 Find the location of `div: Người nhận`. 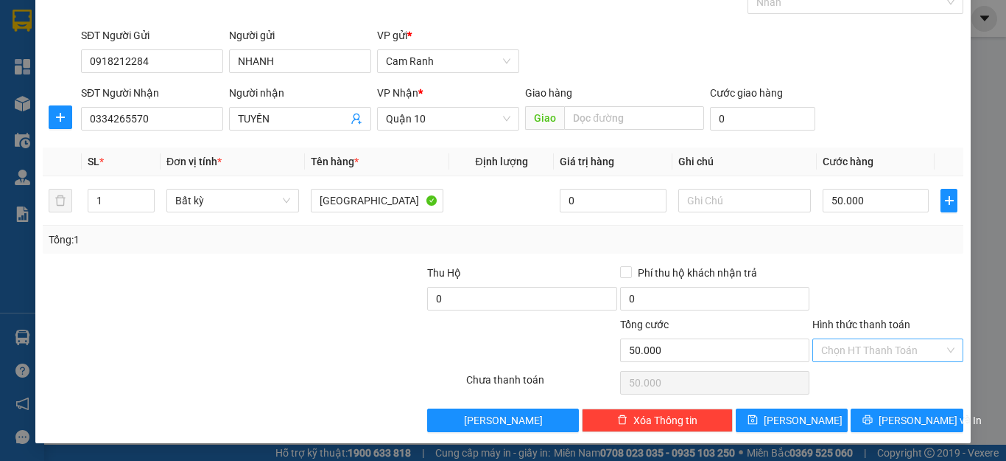

div: Người nhận is located at coordinates (300, 93).